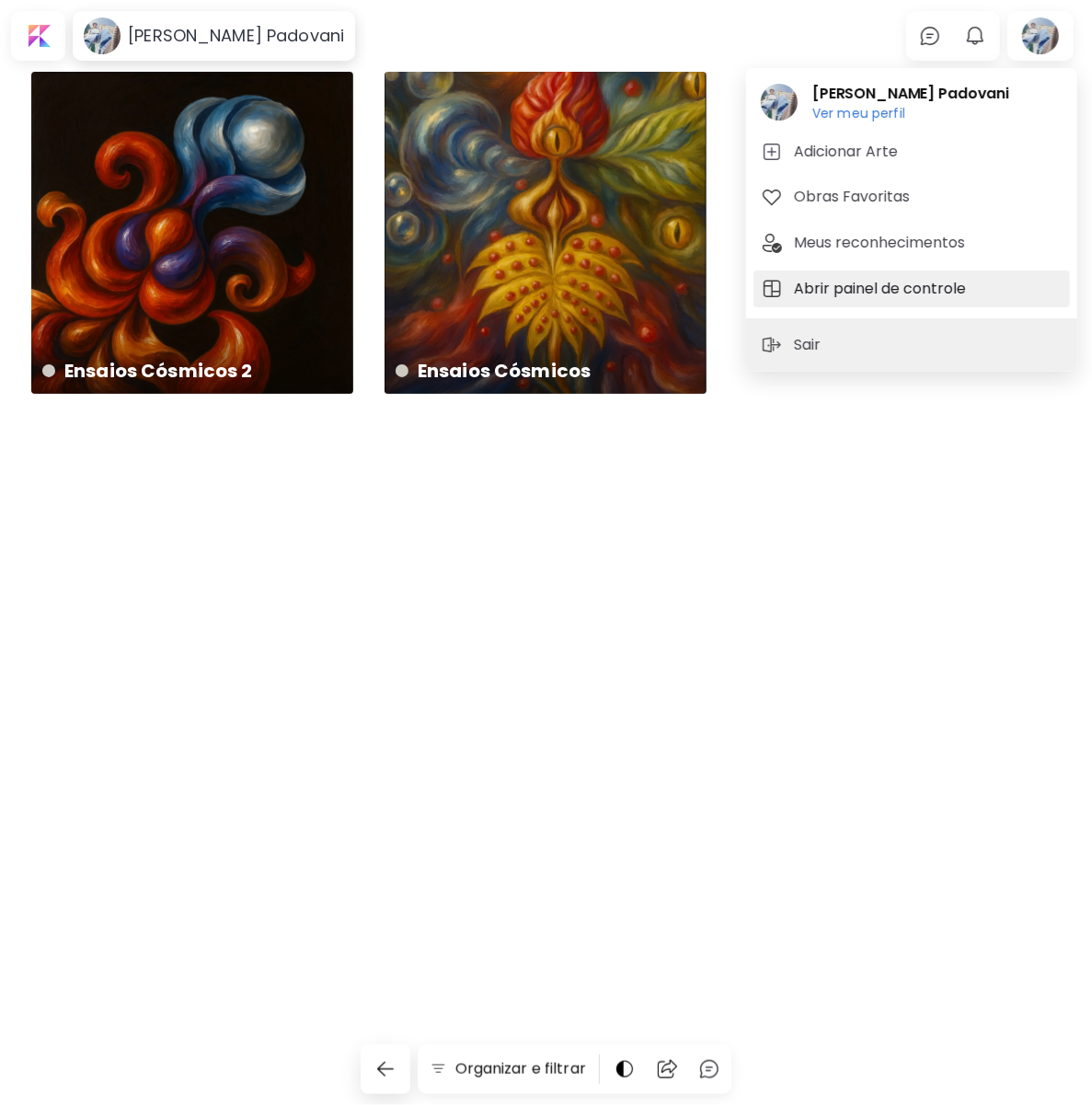  What do you see at coordinates (911, 113) in the screenshot?
I see `h6: Ver meu perfil` at bounding box center [911, 113].